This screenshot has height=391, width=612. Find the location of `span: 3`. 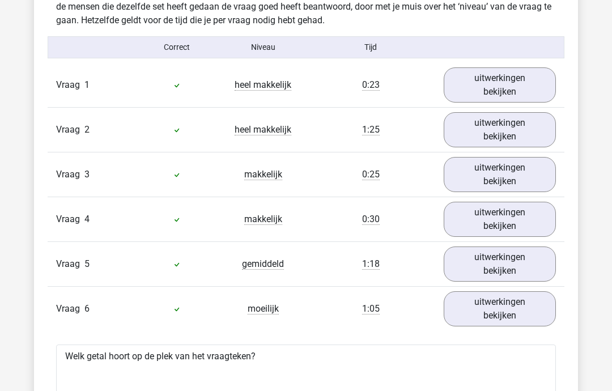

span: 3 is located at coordinates (87, 174).